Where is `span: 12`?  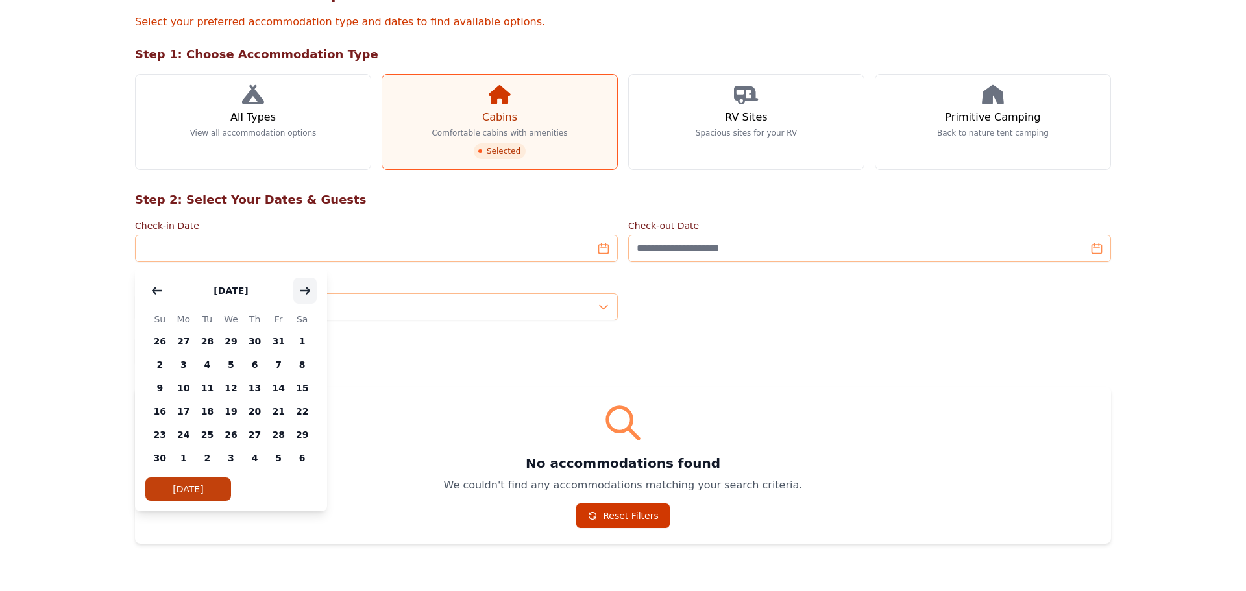
span: 12 is located at coordinates (231, 388).